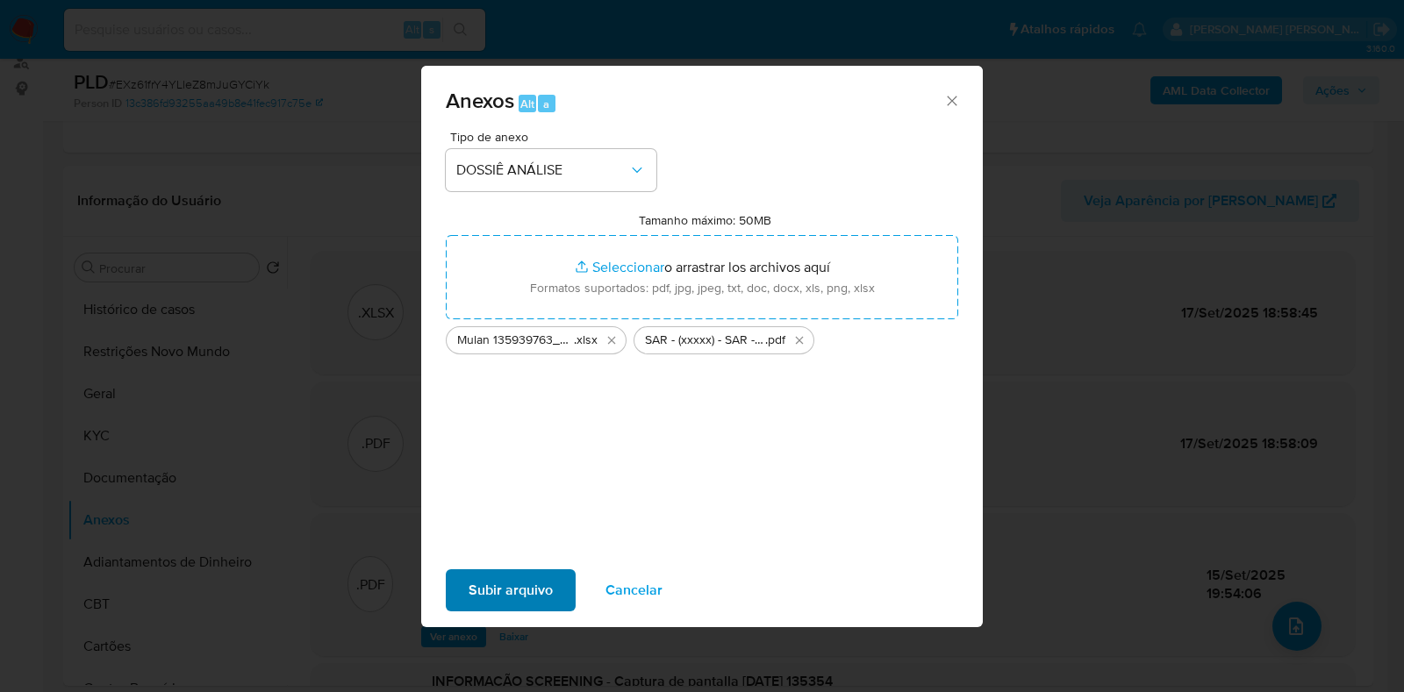 Image resolution: width=1404 pixels, height=692 pixels. Describe the element at coordinates (515, 341) in the screenshot. I see `span: Mulan 135939763_2025_09_15_17_53_54 (1)` at that location.